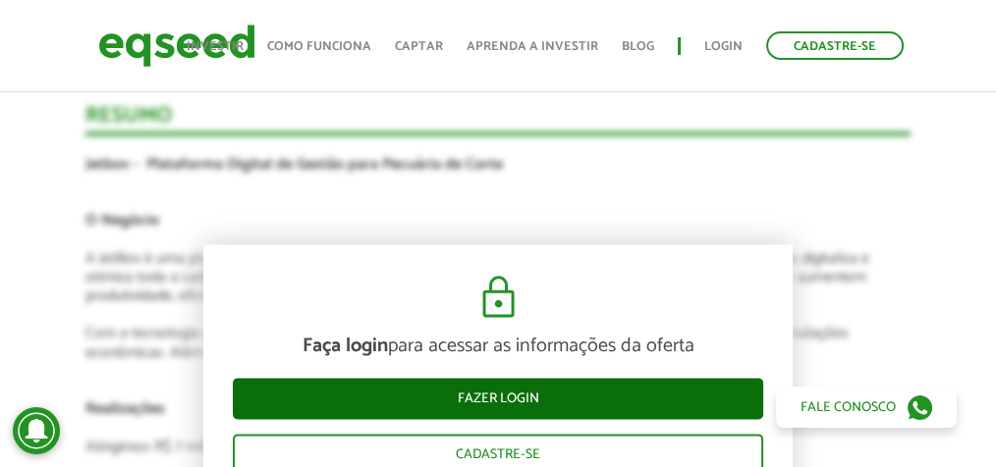 This screenshot has height=467, width=996. What do you see at coordinates (532, 46) in the screenshot?
I see `a: Aprenda a investir` at bounding box center [532, 46].